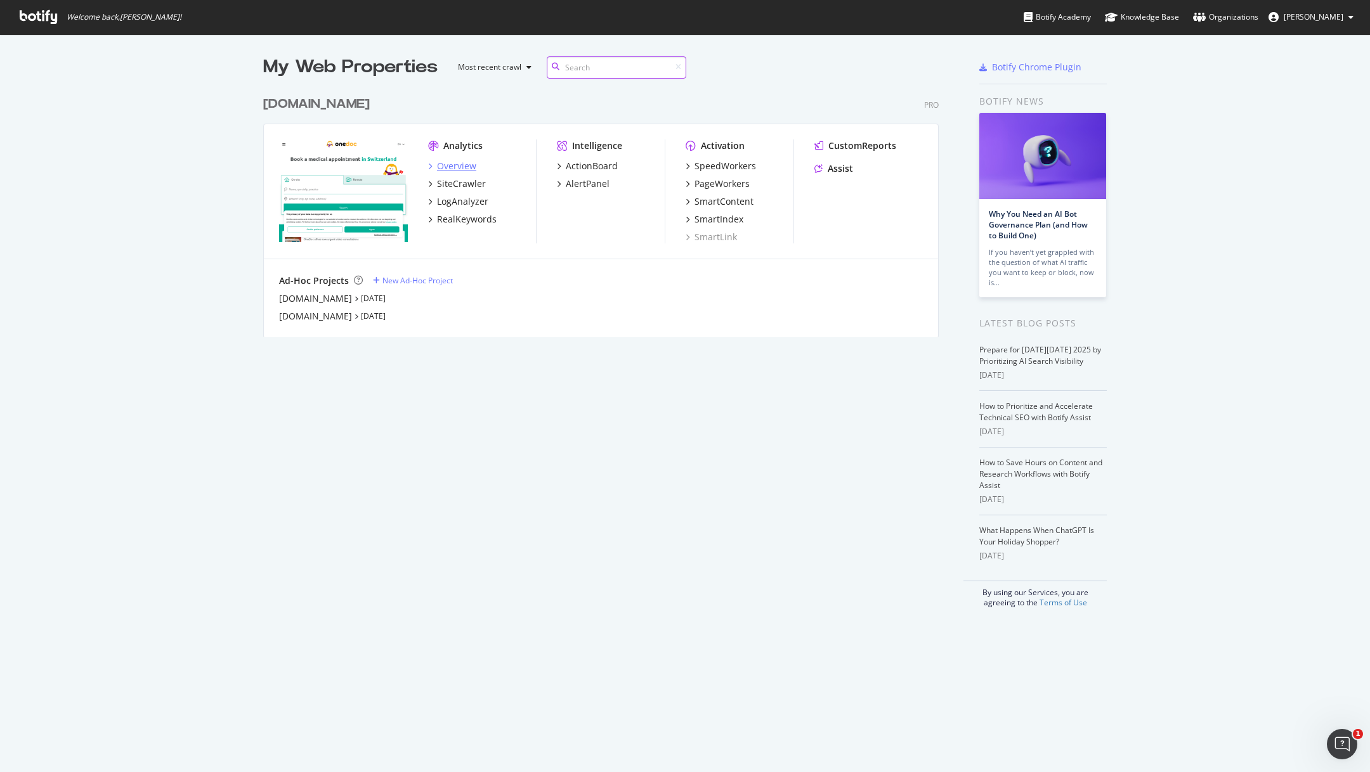  Describe the element at coordinates (492, 67) in the screenshot. I see `button: Most recent crawl` at that location.